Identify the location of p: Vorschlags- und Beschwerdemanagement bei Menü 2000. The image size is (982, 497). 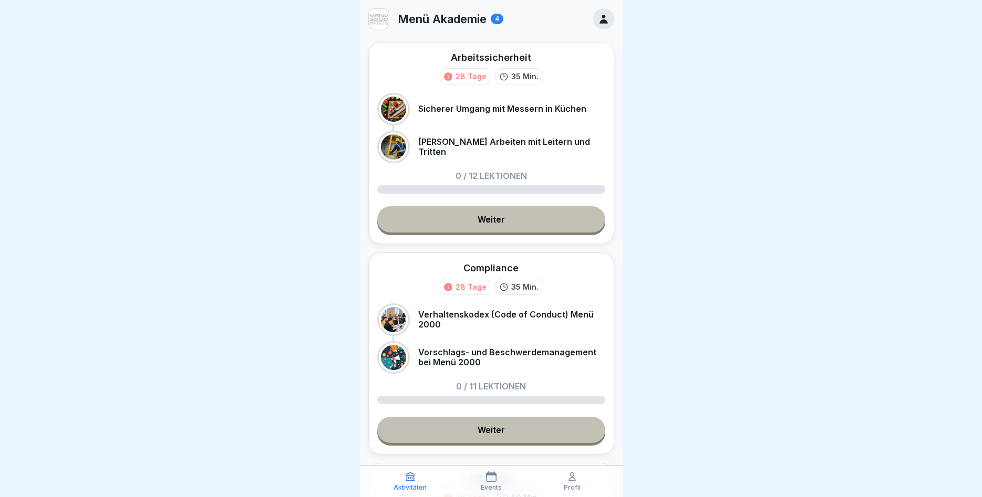
(512, 358).